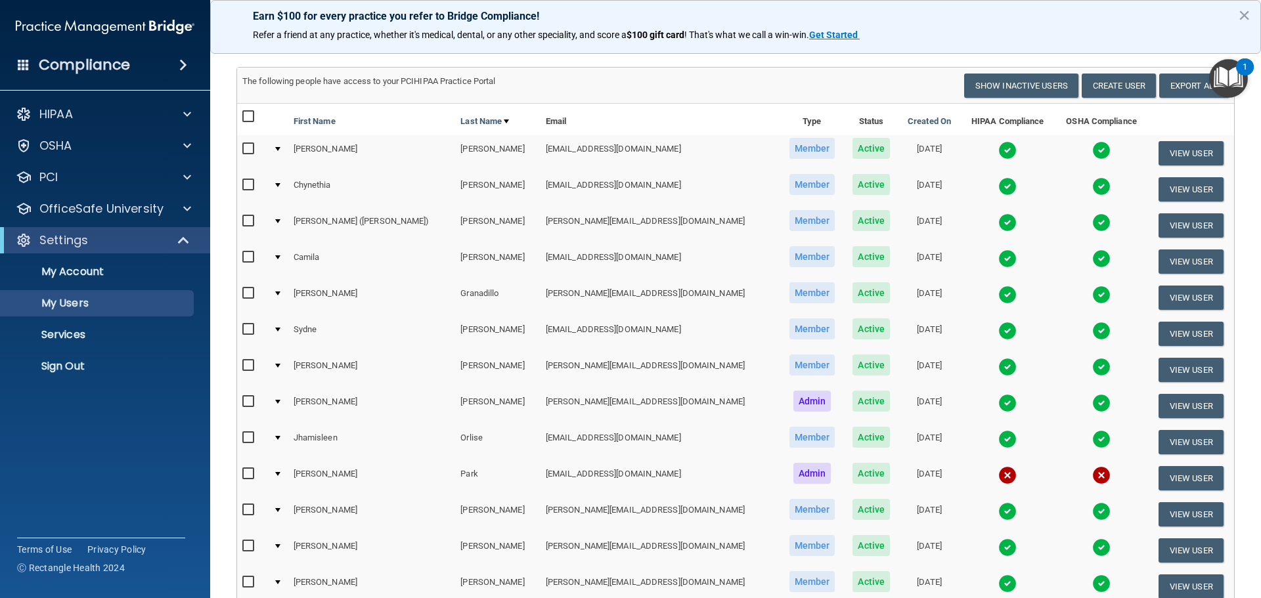  What do you see at coordinates (655, 35) in the screenshot?
I see `strong: $100 gift card` at bounding box center [655, 35].